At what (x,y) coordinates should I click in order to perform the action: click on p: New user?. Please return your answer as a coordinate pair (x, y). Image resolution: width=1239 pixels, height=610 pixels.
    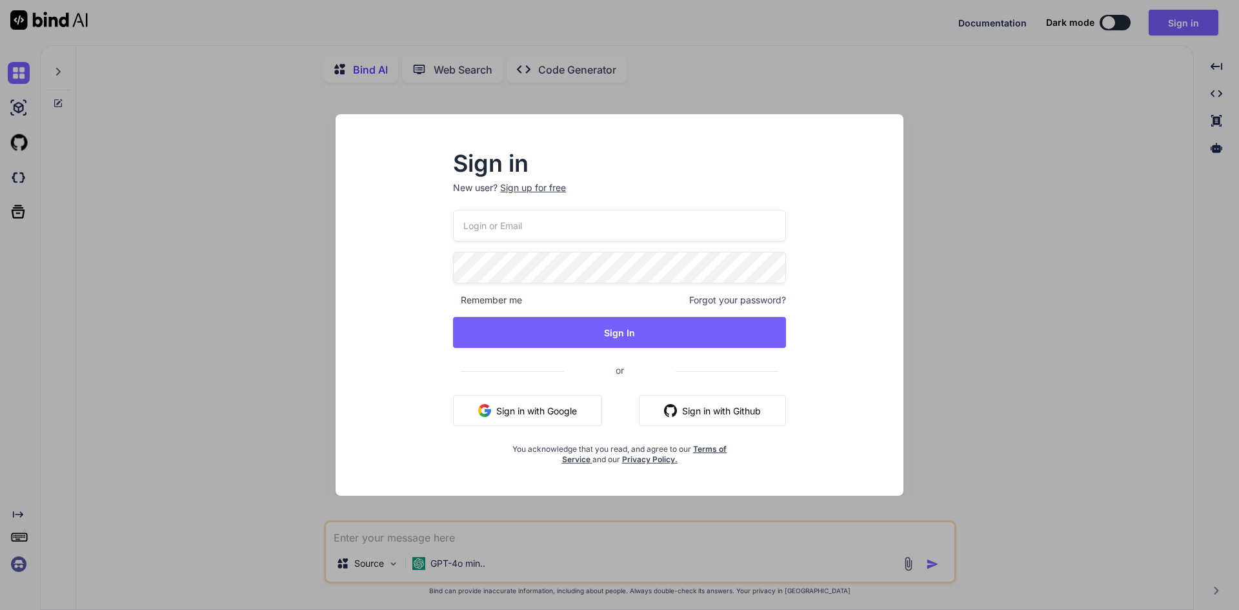
    Looking at the image, I should click on (620, 196).